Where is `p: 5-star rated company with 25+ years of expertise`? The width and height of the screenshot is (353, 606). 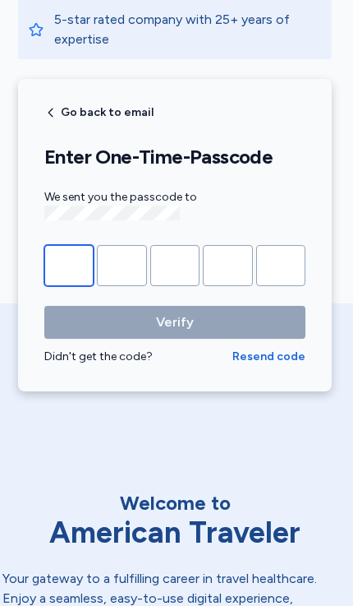
p: 5-star rated company with 25+ years of expertise is located at coordinates (188, 30).